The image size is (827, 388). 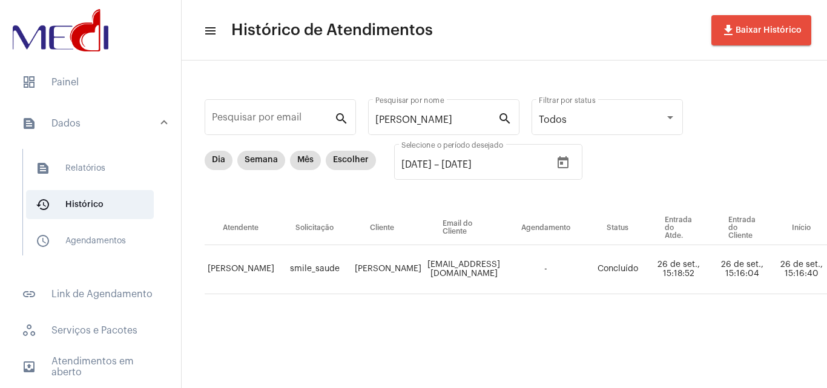 What do you see at coordinates (728, 30) in the screenshot?
I see `mat-icon: file_download` at bounding box center [728, 30].